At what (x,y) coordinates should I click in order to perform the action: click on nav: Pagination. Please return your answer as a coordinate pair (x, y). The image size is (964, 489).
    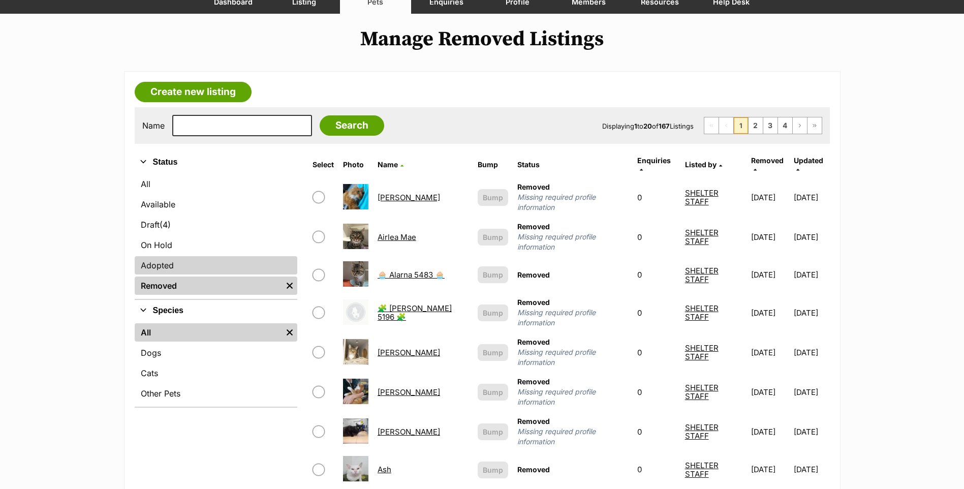
    Looking at the image, I should click on (762, 125).